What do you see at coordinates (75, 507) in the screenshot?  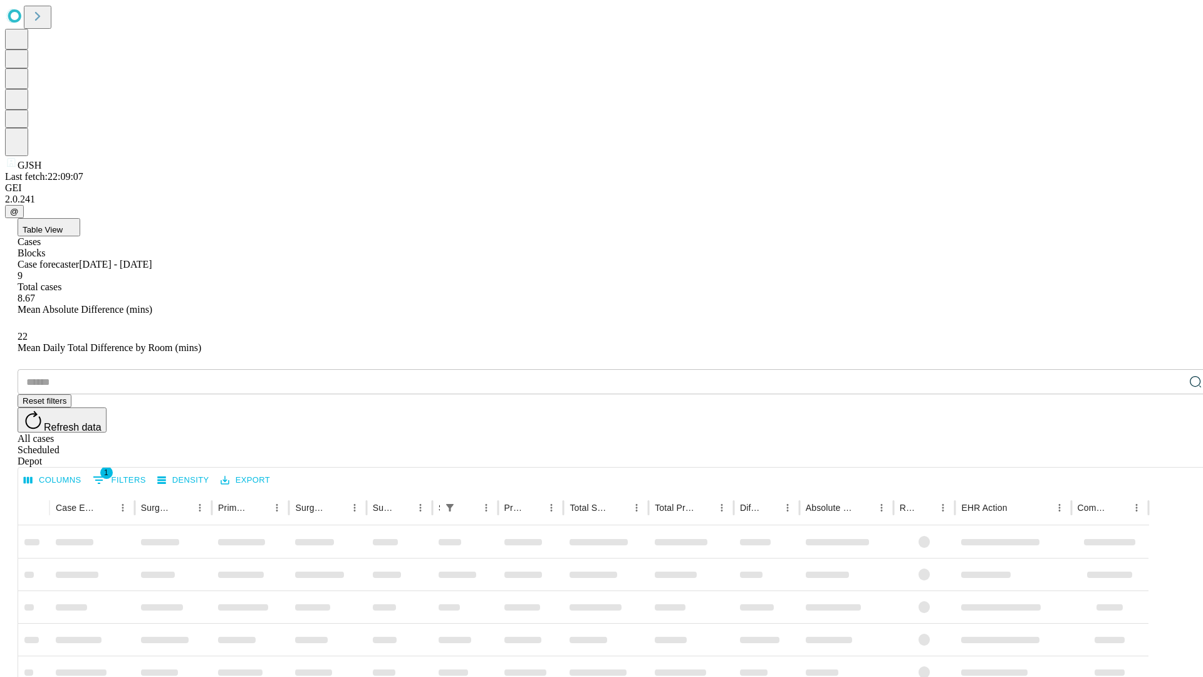 I see `div: Case Epic Id` at bounding box center [75, 507].